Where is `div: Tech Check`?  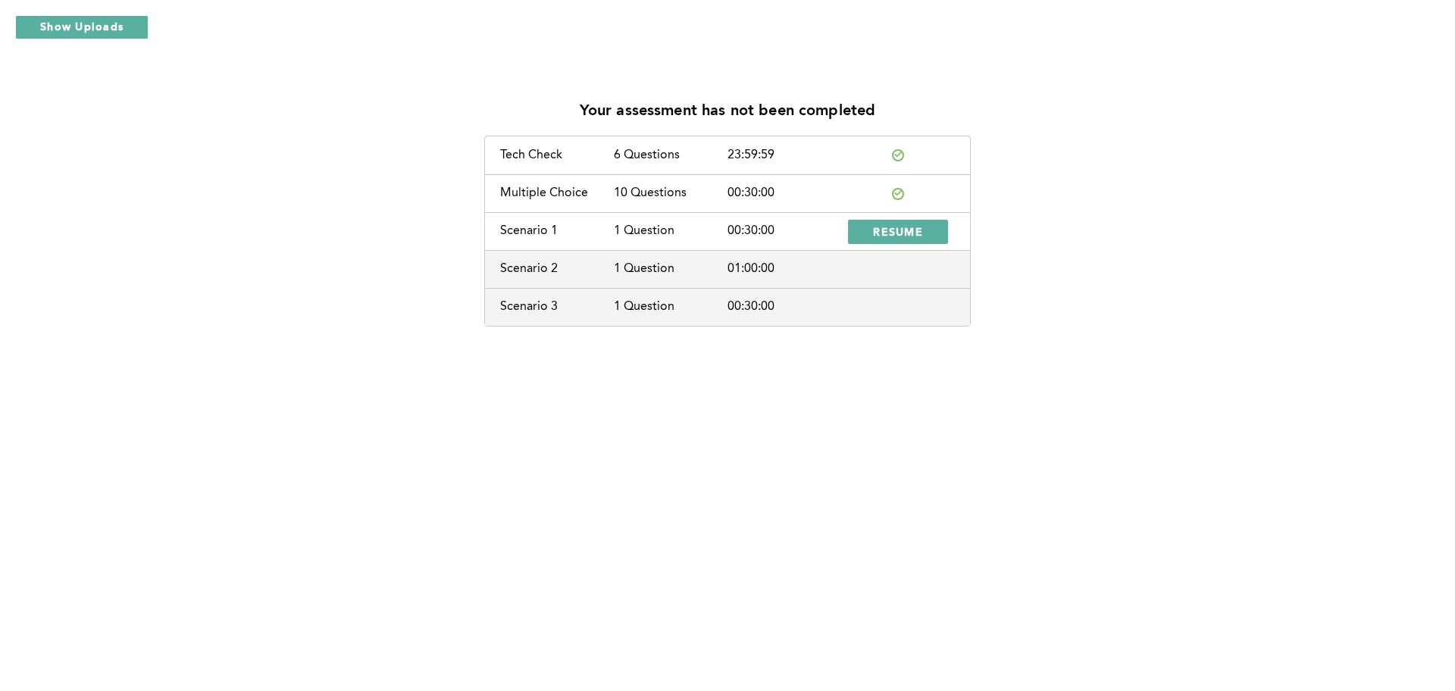
div: Tech Check is located at coordinates (557, 155).